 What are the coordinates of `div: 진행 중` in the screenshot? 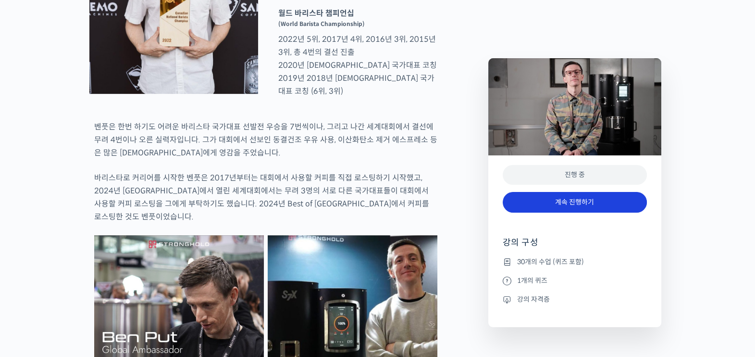 It's located at (575, 174).